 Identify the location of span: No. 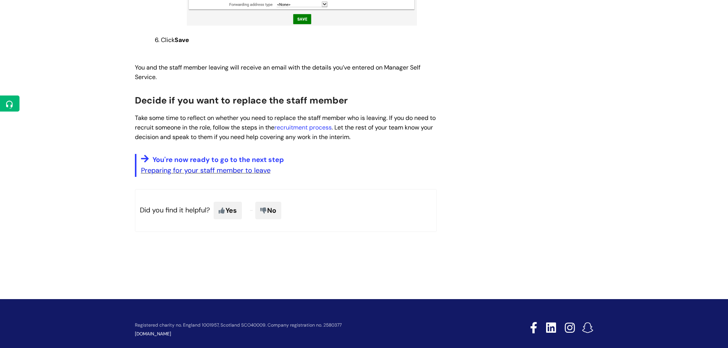
(268, 210).